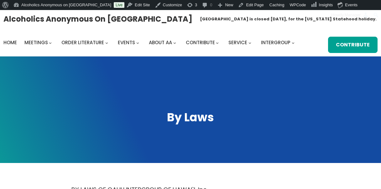 The height and width of the screenshot is (189, 381). What do you see at coordinates (161, 43) in the screenshot?
I see `a: About AA` at bounding box center [161, 43].